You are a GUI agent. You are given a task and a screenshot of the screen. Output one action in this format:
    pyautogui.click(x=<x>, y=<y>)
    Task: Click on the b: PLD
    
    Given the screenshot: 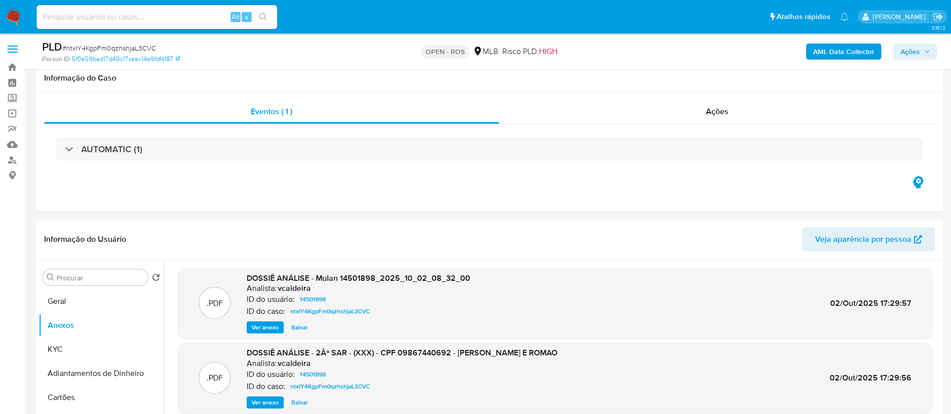 What is the action you would take?
    pyautogui.click(x=52, y=47)
    